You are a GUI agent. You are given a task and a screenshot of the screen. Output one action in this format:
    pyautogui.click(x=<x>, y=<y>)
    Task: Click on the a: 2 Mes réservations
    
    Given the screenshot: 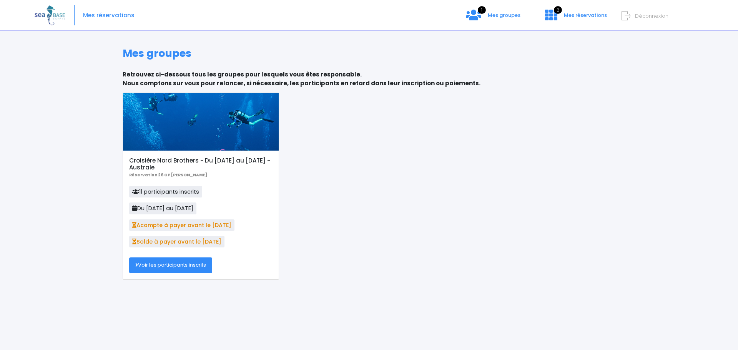 What is the action you would take?
    pyautogui.click(x=575, y=18)
    